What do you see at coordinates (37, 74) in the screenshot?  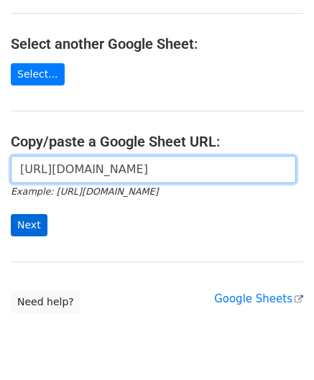 I see `a: Select...` at bounding box center [37, 74].